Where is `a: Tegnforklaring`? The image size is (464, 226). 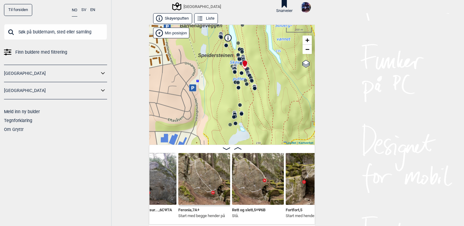 a: Tegnforklaring is located at coordinates (18, 121).